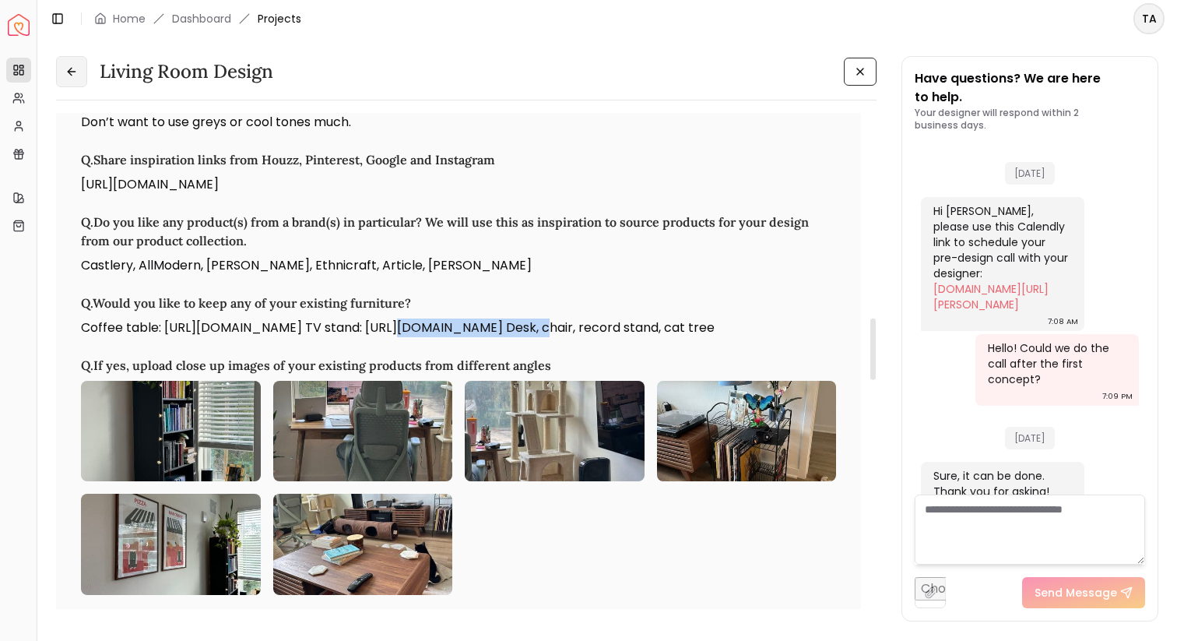  What do you see at coordinates (1149, 19) in the screenshot?
I see `span: TA` at bounding box center [1149, 19].